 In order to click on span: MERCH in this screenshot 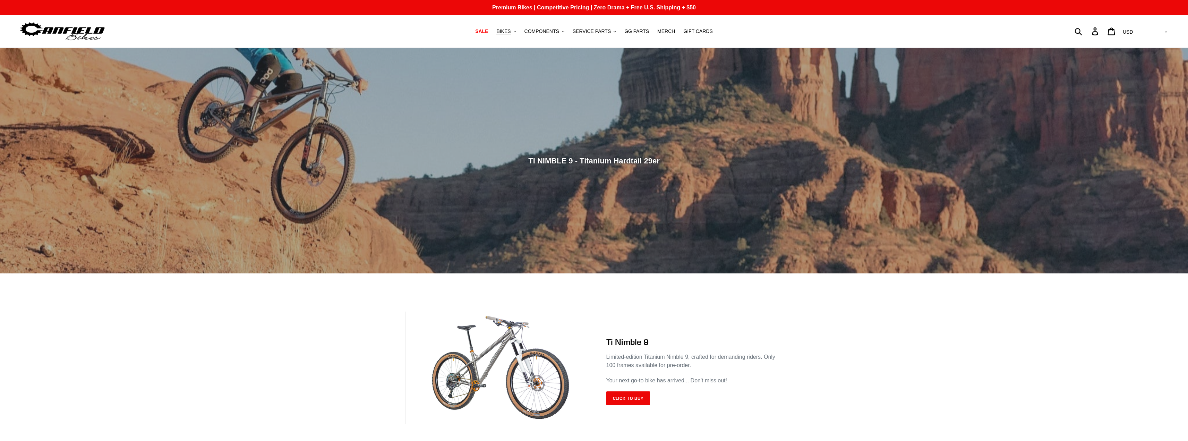, I will do `click(666, 31)`.